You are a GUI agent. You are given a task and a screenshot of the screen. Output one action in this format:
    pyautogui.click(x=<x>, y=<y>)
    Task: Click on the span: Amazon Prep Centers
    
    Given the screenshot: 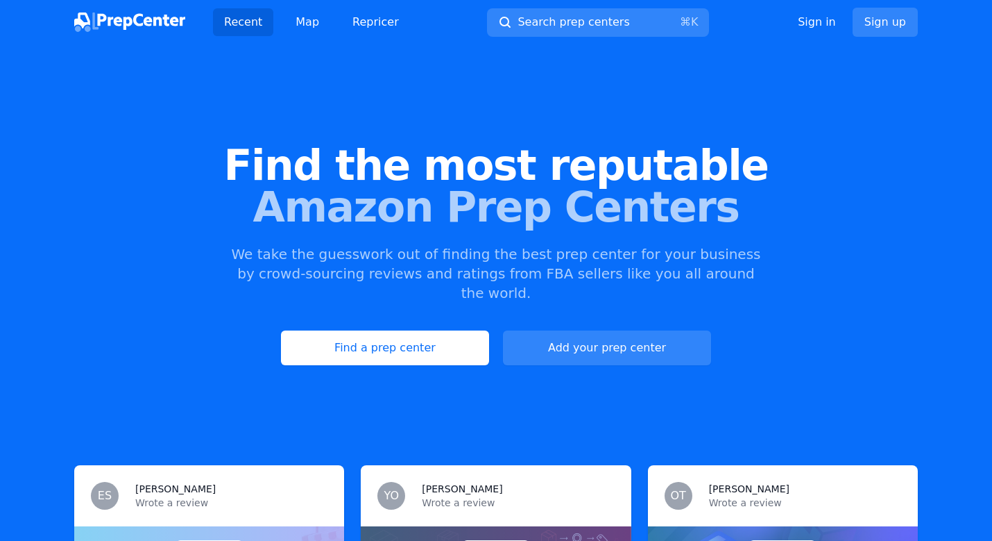 What is the action you would take?
    pyautogui.click(x=496, y=207)
    